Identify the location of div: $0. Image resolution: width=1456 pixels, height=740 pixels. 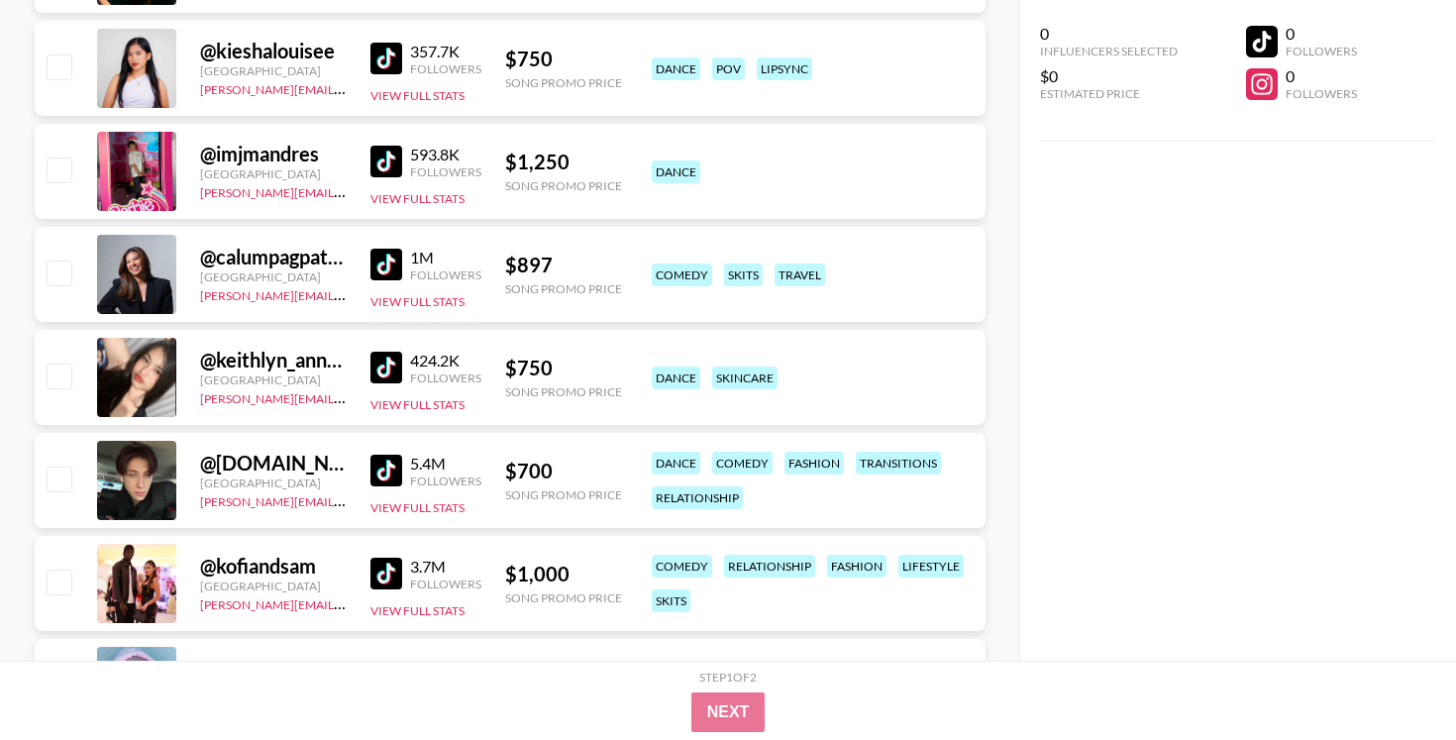
(1108, 76).